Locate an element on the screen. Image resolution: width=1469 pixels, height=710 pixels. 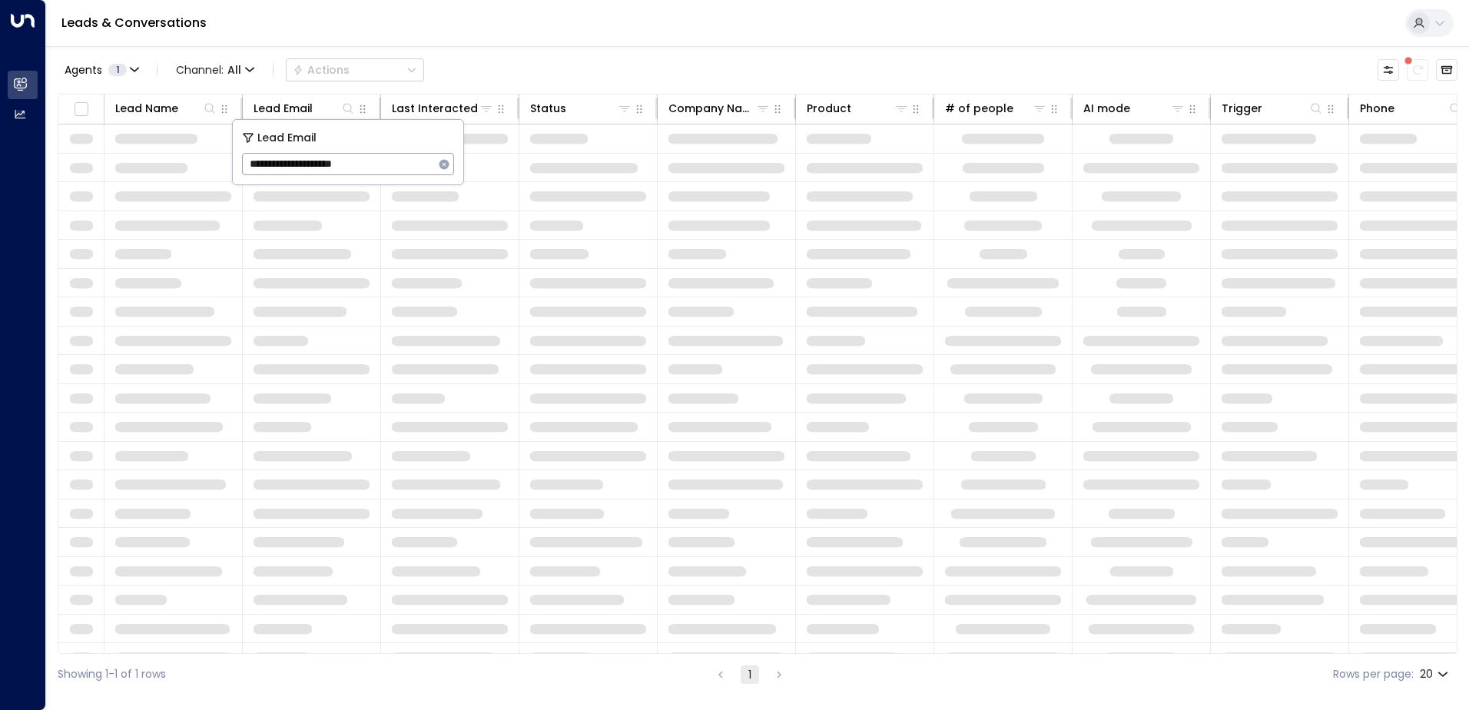
div: Showing 1-1 of 1 rows is located at coordinates (111, 674).